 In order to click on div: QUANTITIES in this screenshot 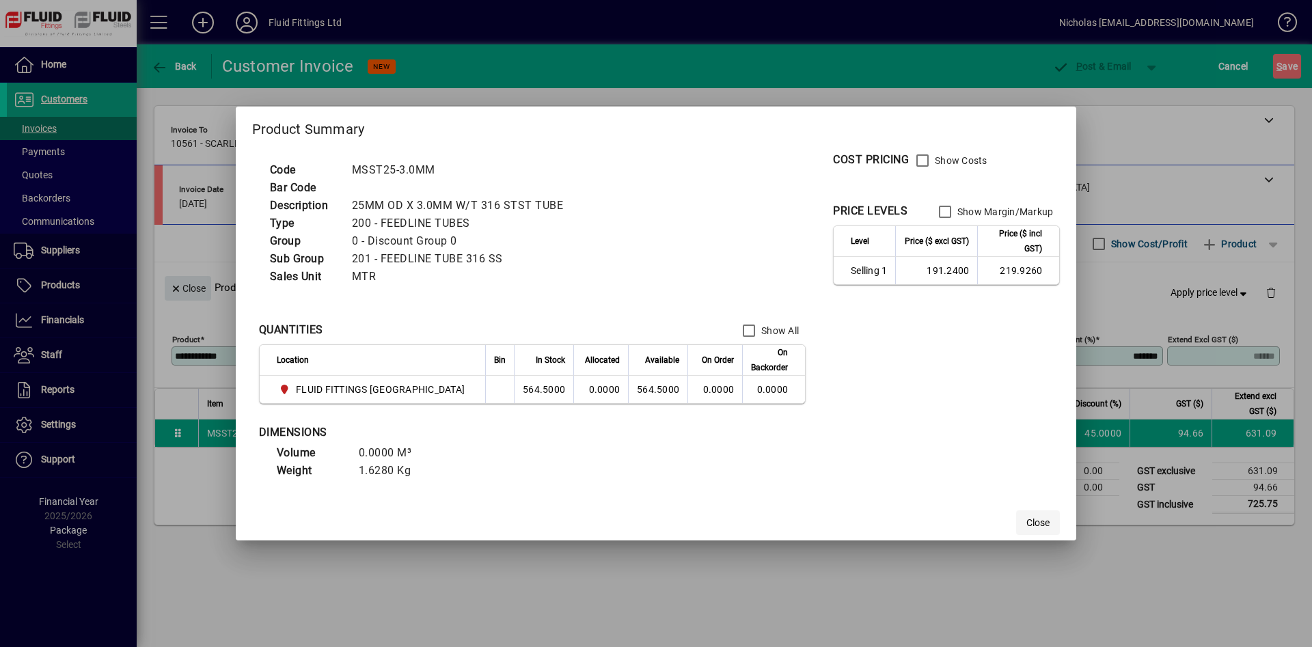, I will do `click(291, 330)`.